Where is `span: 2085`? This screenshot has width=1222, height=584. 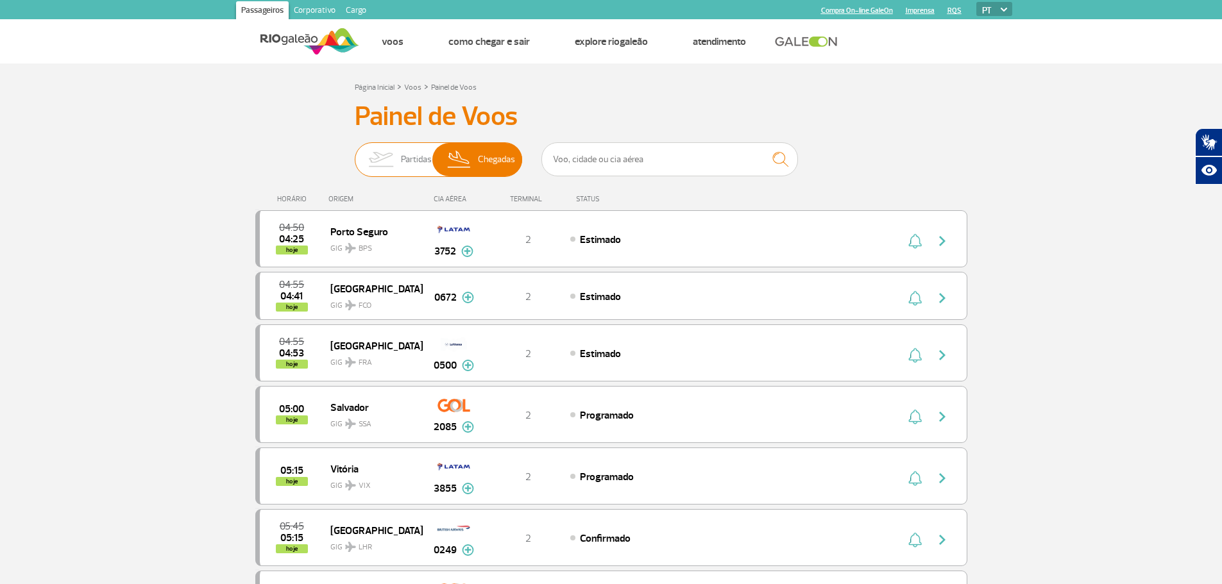 span: 2085 is located at coordinates (445, 427).